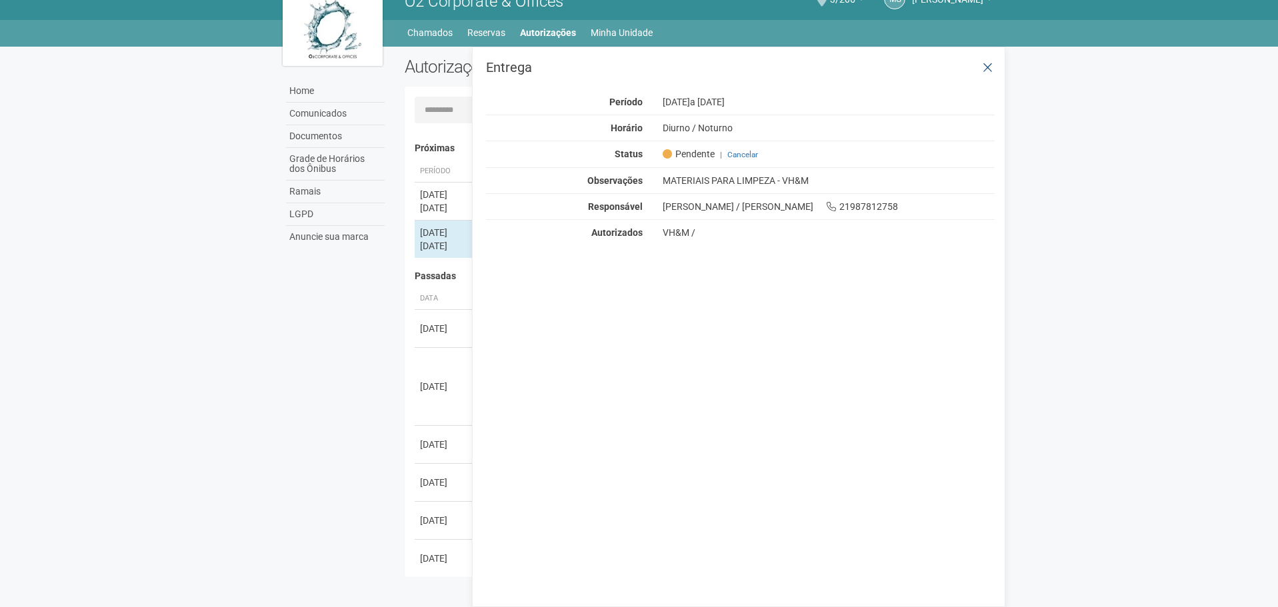 This screenshot has height=607, width=1278. What do you see at coordinates (700, 148) in the screenshot?
I see `h4: Próximas` at bounding box center [700, 148].